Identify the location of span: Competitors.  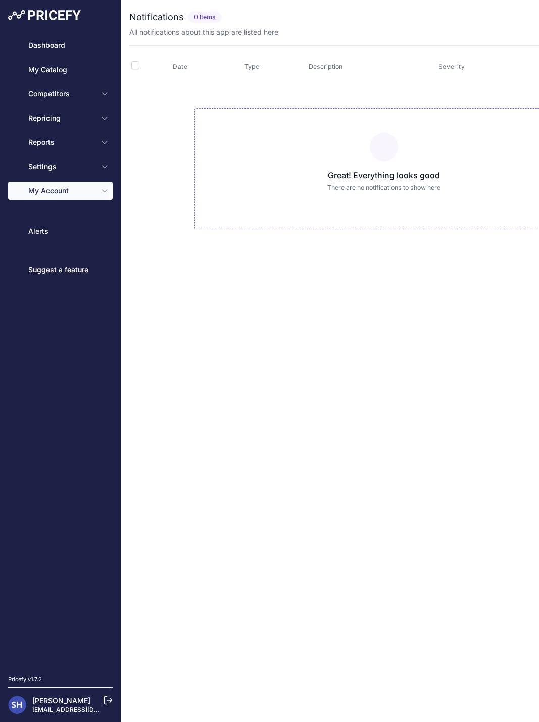
(61, 94).